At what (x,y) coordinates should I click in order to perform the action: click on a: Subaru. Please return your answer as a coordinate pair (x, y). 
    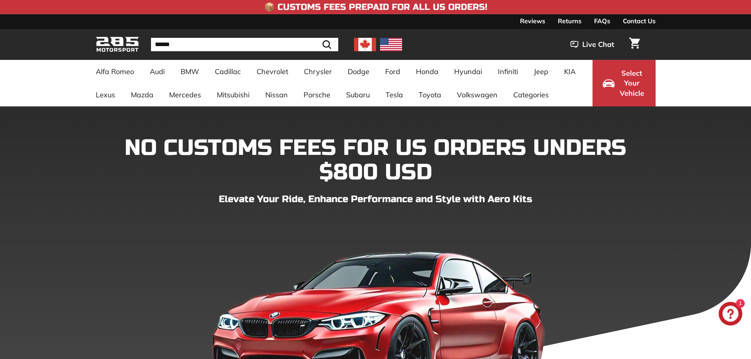
    Looking at the image, I should click on (358, 95).